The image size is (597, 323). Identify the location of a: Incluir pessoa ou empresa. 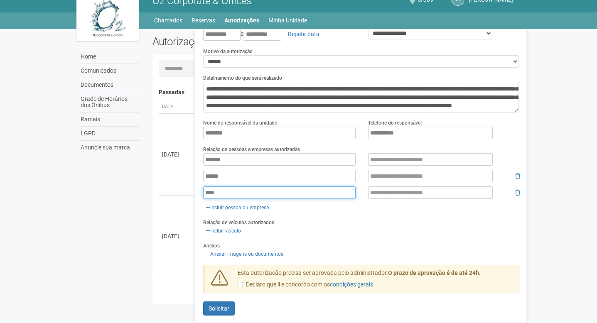
(237, 208).